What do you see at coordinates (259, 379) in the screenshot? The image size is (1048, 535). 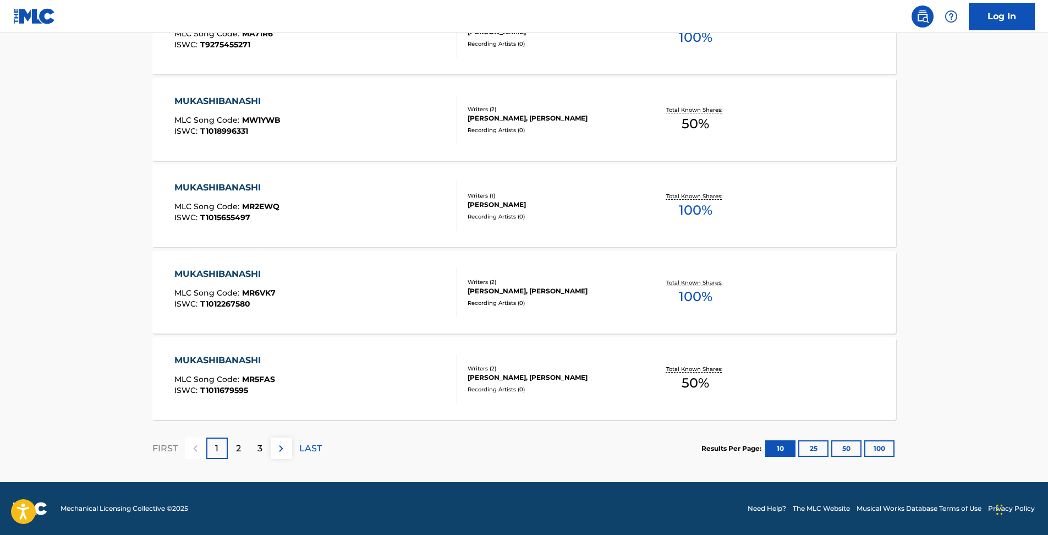 I see `span: MR5FAS` at bounding box center [259, 379].